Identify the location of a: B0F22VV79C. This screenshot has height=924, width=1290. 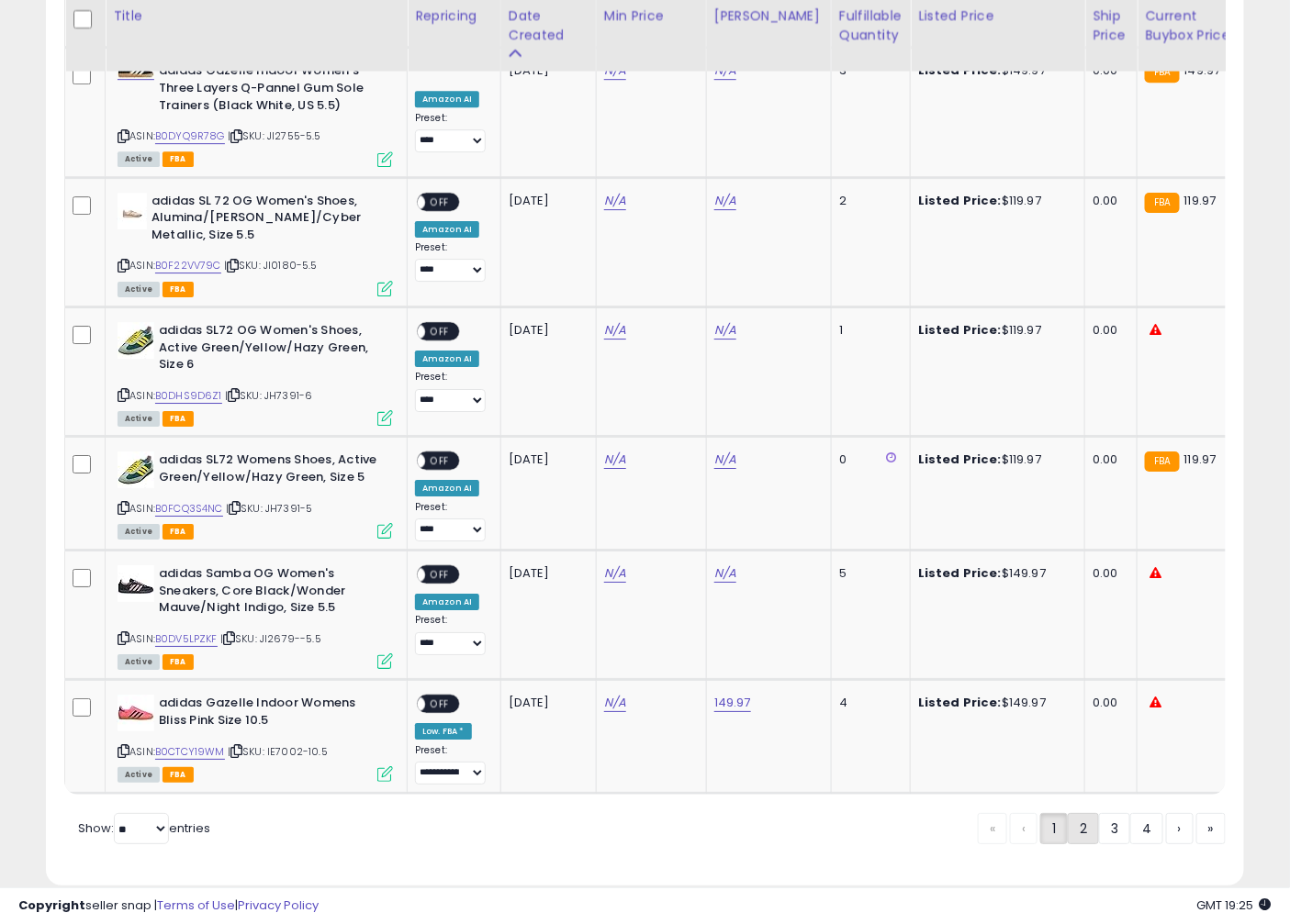
(189, 265).